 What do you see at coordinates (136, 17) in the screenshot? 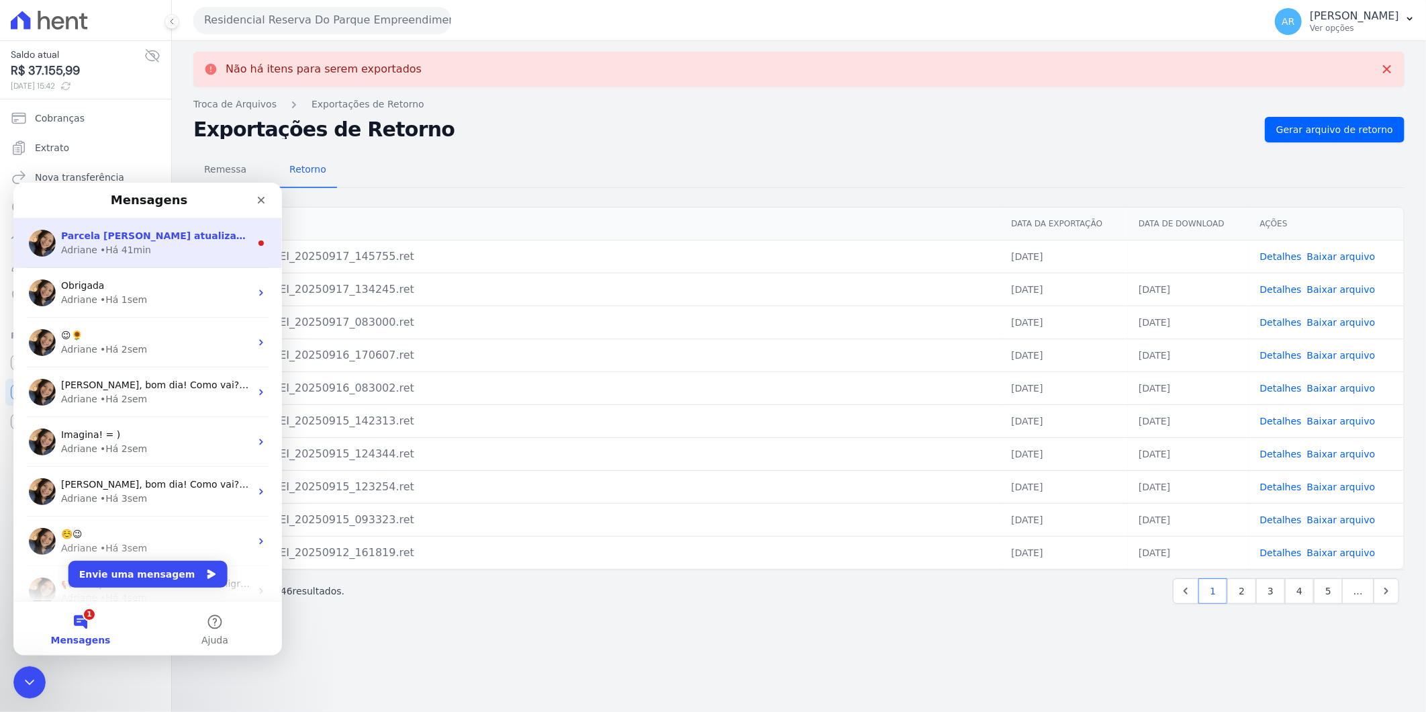
I see `h1: Mensagens` at bounding box center [136, 17].